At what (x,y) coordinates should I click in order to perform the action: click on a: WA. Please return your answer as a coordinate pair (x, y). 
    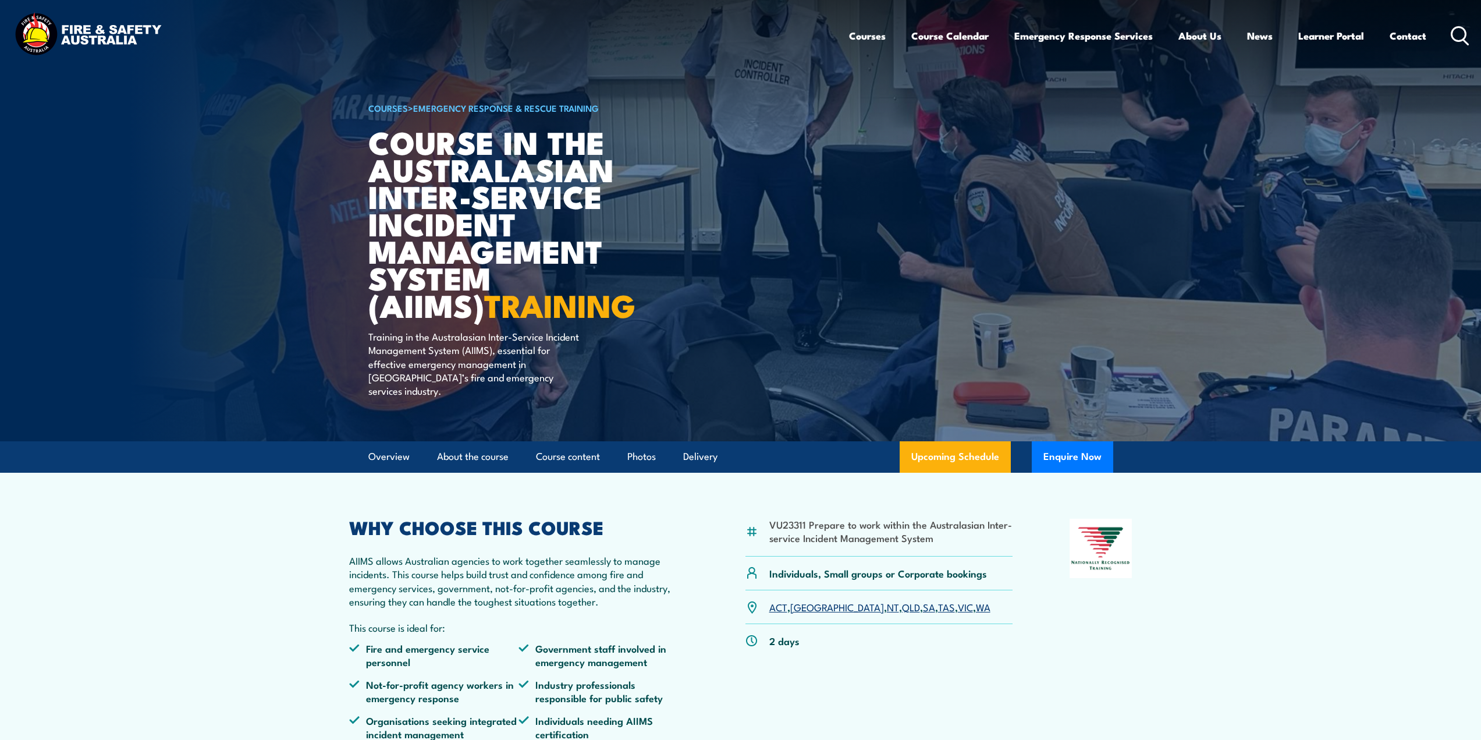
    Looking at the image, I should click on (983, 607).